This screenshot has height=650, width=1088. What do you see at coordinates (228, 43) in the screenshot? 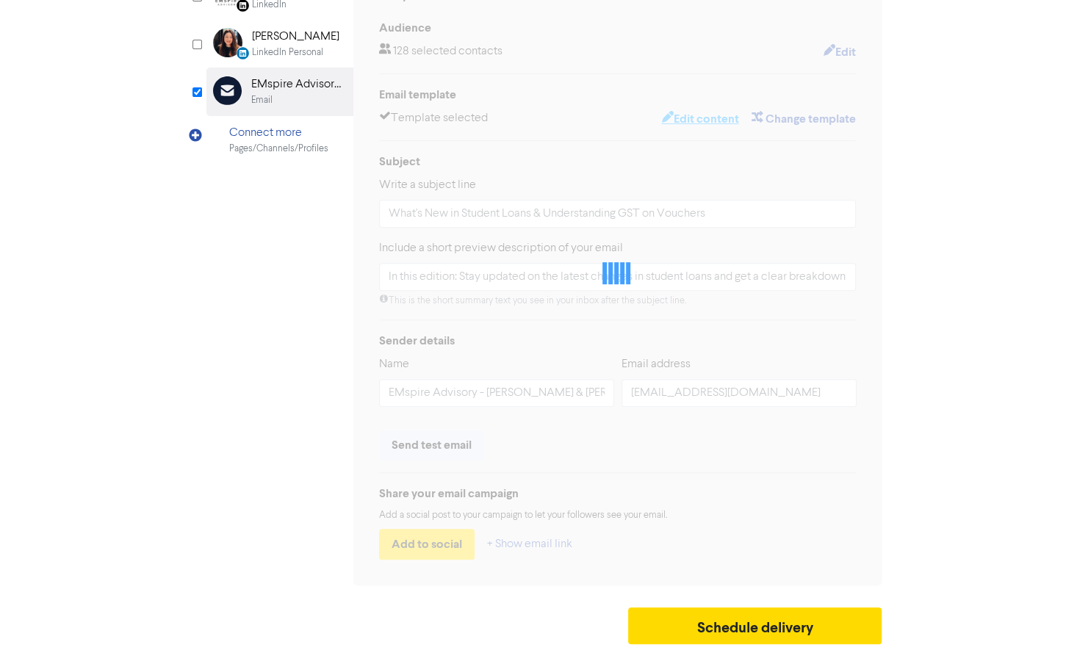
I see `img: LinkedinPersonal` at bounding box center [228, 43].